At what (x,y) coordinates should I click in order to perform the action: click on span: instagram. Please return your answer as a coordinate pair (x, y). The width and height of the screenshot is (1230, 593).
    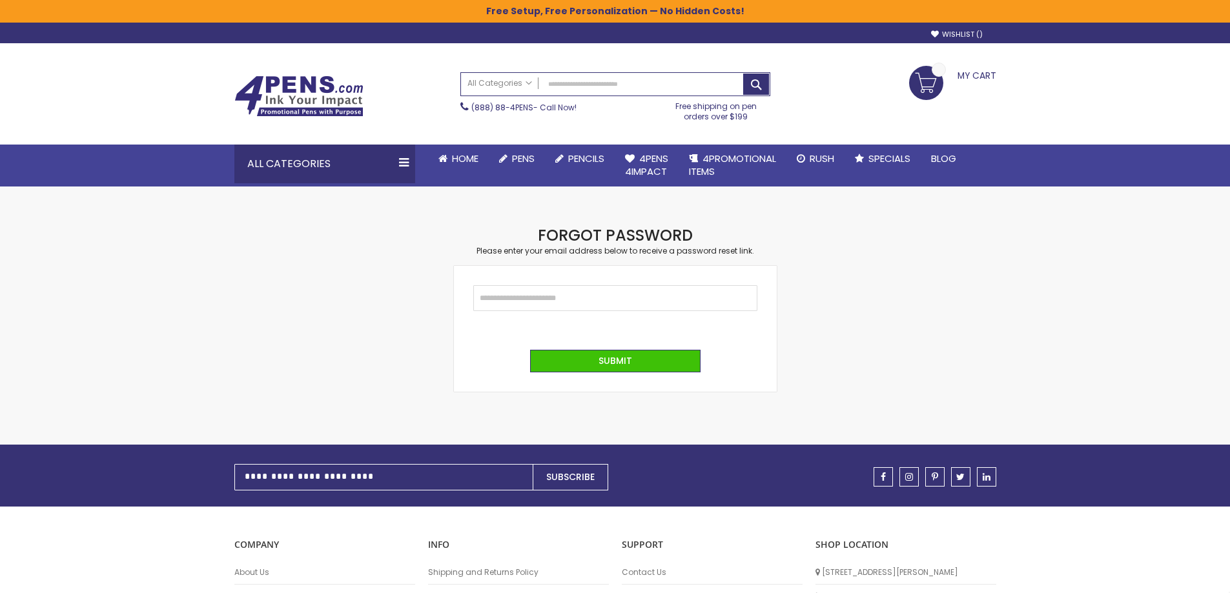
    Looking at the image, I should click on (909, 477).